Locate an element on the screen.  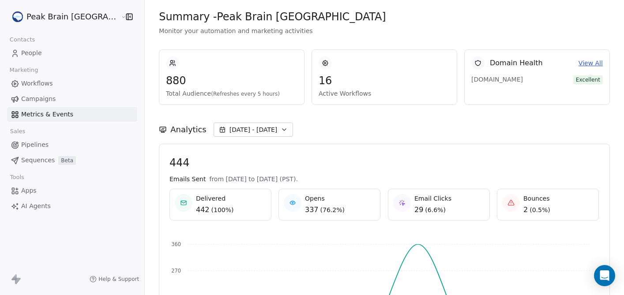
span: Monitor your automation and marketing activities is located at coordinates (384, 31).